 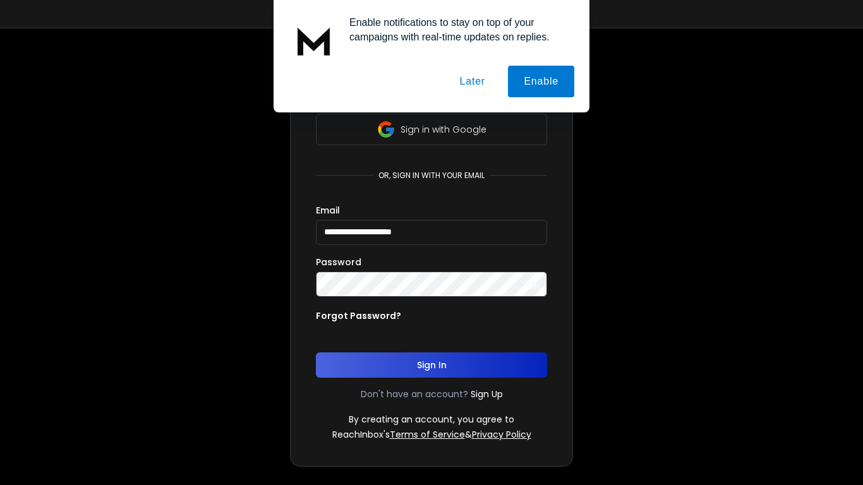 What do you see at coordinates (432, 420) in the screenshot?
I see `p: By creating an account, you agree to` at bounding box center [432, 420].